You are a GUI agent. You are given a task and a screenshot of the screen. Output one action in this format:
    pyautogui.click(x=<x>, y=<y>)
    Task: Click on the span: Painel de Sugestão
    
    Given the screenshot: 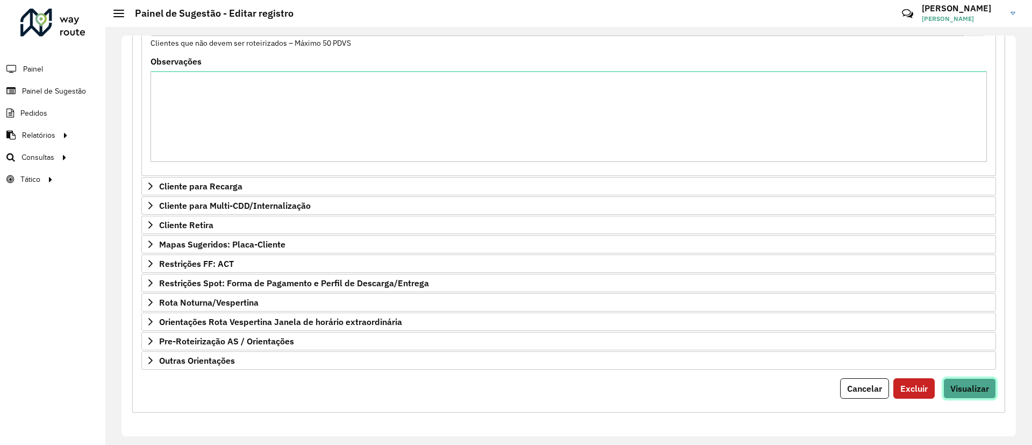 What is the action you would take?
    pyautogui.click(x=54, y=91)
    